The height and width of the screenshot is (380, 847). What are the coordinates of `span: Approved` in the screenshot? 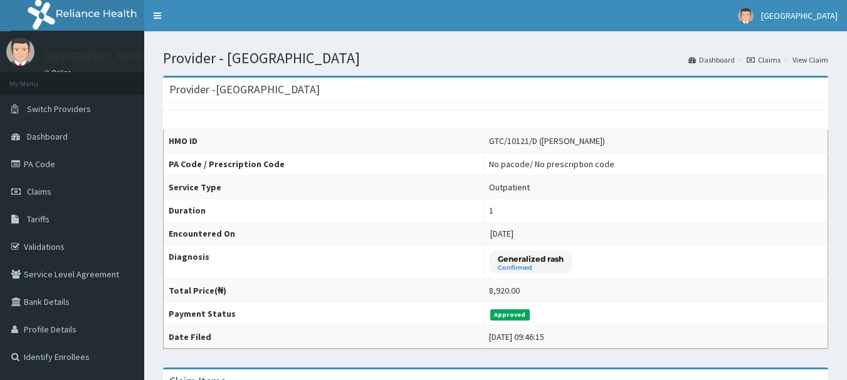 It's located at (510, 315).